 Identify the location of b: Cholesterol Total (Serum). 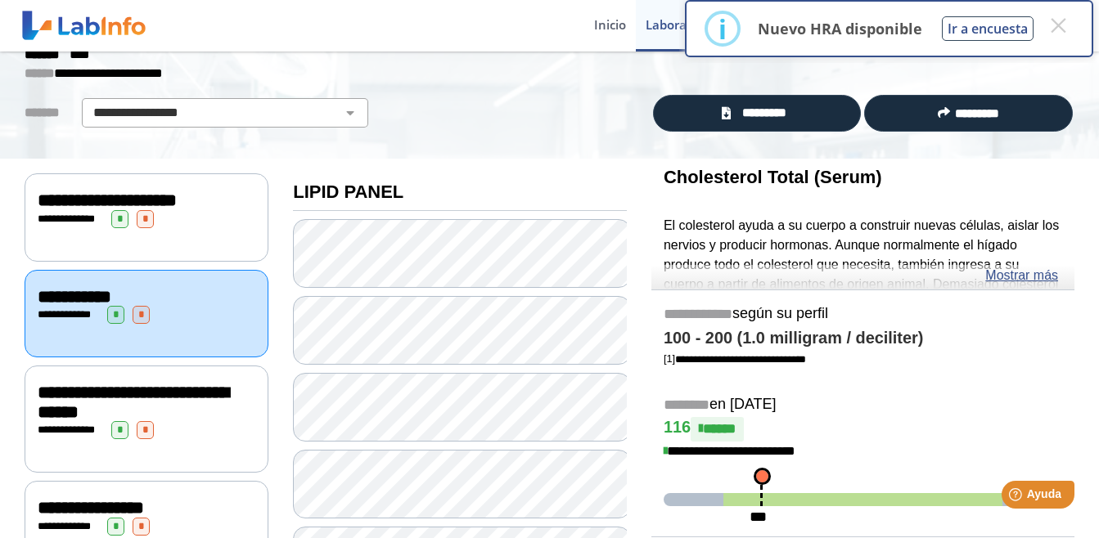
(772, 177).